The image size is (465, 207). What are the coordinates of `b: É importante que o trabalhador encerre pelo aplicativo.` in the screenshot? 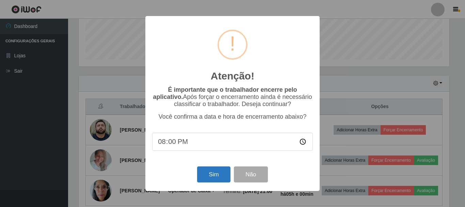 It's located at (225, 93).